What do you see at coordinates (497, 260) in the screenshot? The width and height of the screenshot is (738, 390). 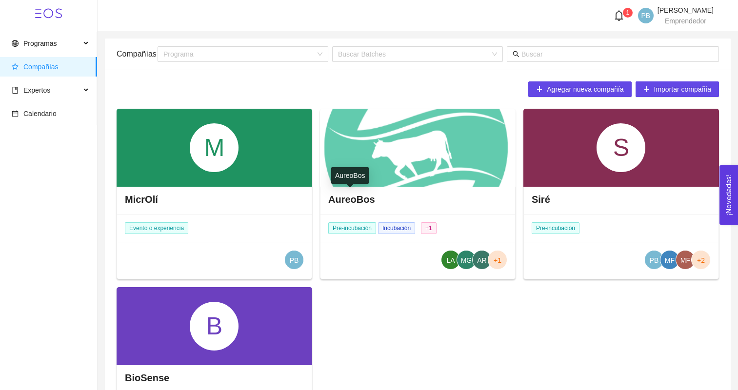 I see `span: +1` at bounding box center [497, 260].